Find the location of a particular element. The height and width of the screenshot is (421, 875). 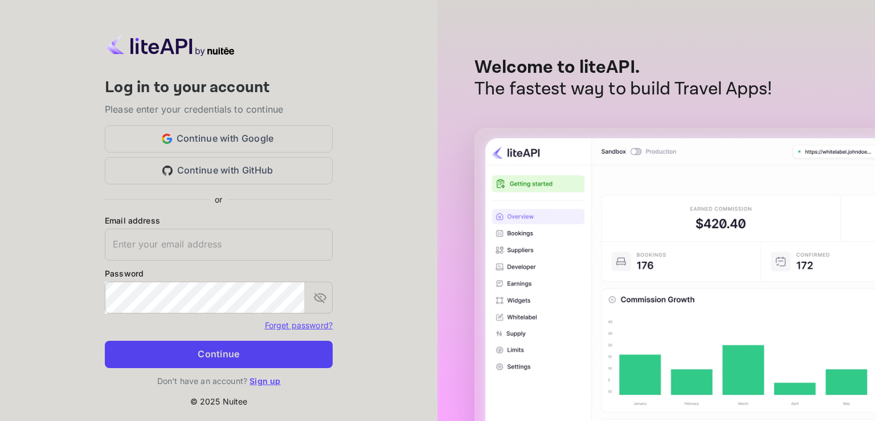

label: Password is located at coordinates (219, 273).